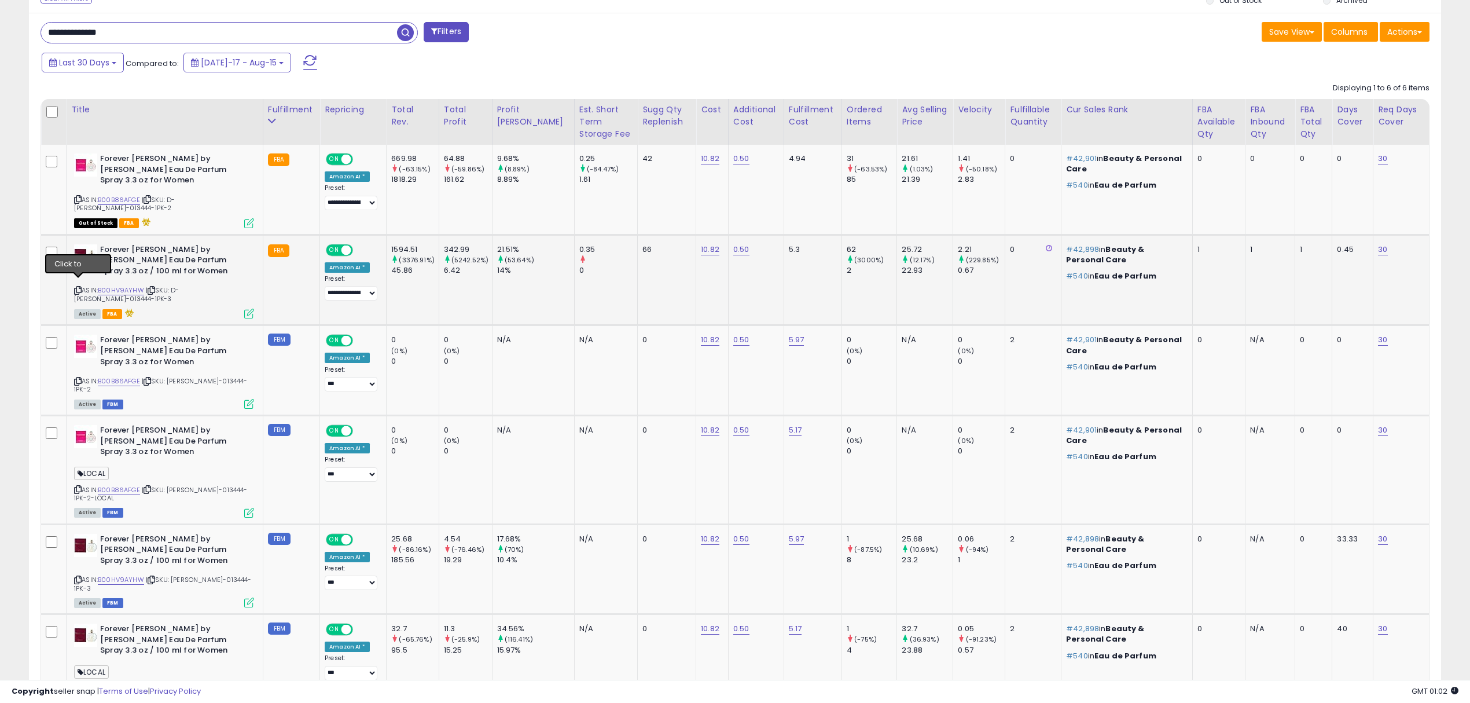 The width and height of the screenshot is (1470, 703). Describe the element at coordinates (278, 160) in the screenshot. I see `small: FBA` at that location.